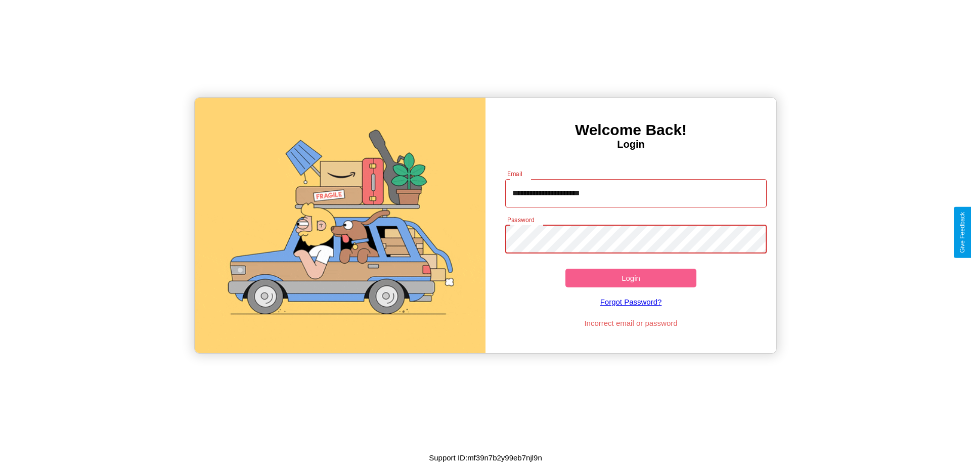 This screenshot has width=971, height=465. What do you see at coordinates (962, 232) in the screenshot?
I see `div: Give Feedback` at bounding box center [962, 232].